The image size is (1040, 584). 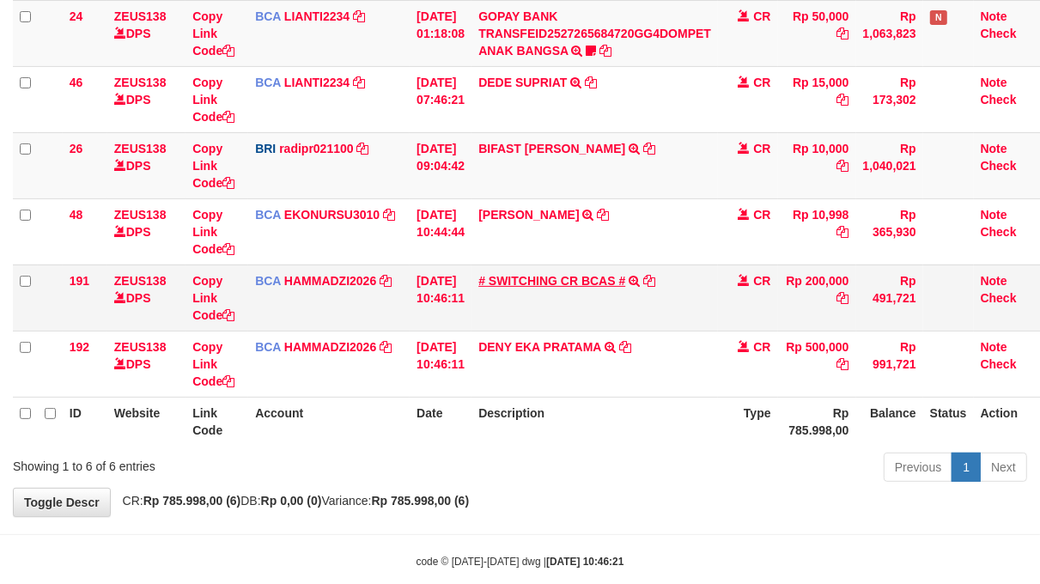 What do you see at coordinates (816, 421) in the screenshot?
I see `th: Rp 785.998,00` at bounding box center [816, 421].